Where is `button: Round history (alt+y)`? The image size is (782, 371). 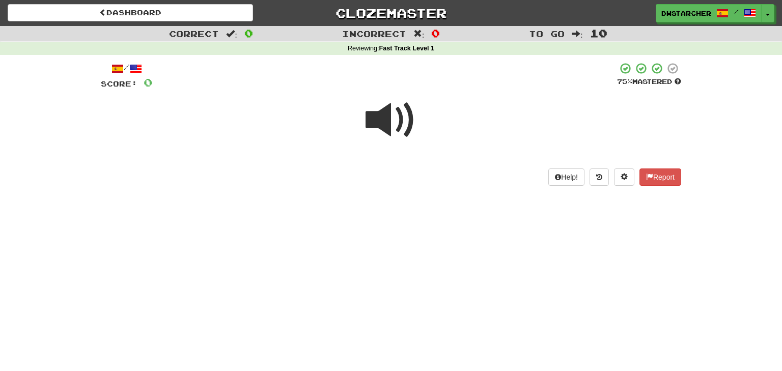 button: Round history (alt+y) is located at coordinates (600, 177).